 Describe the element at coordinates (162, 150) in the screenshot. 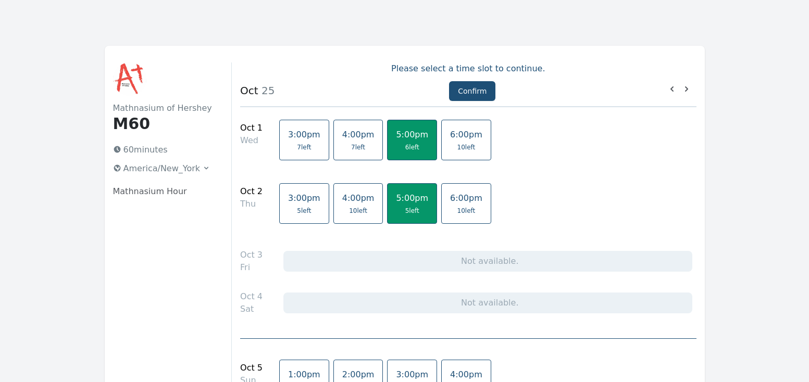

I see `p: 60 minutes` at that location.